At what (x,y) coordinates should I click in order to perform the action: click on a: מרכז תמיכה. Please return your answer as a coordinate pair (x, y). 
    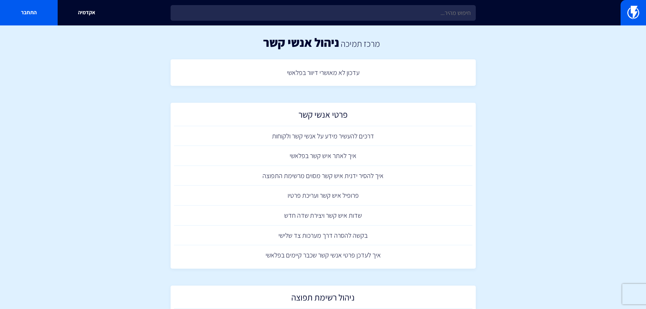
    Looking at the image, I should click on (360, 43).